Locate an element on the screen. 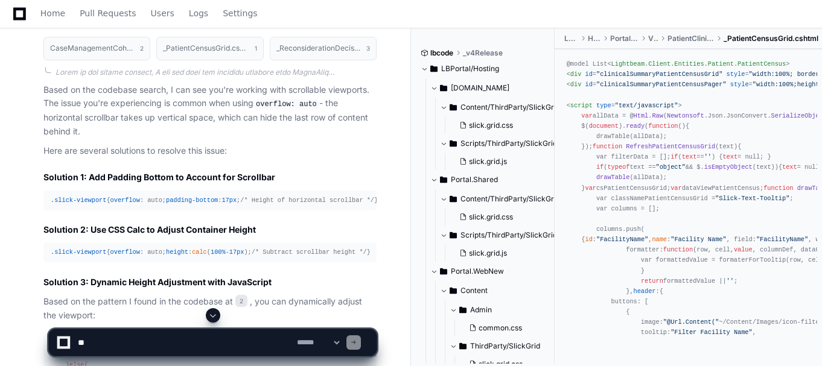  button: Portal.Shared is located at coordinates (493, 180).